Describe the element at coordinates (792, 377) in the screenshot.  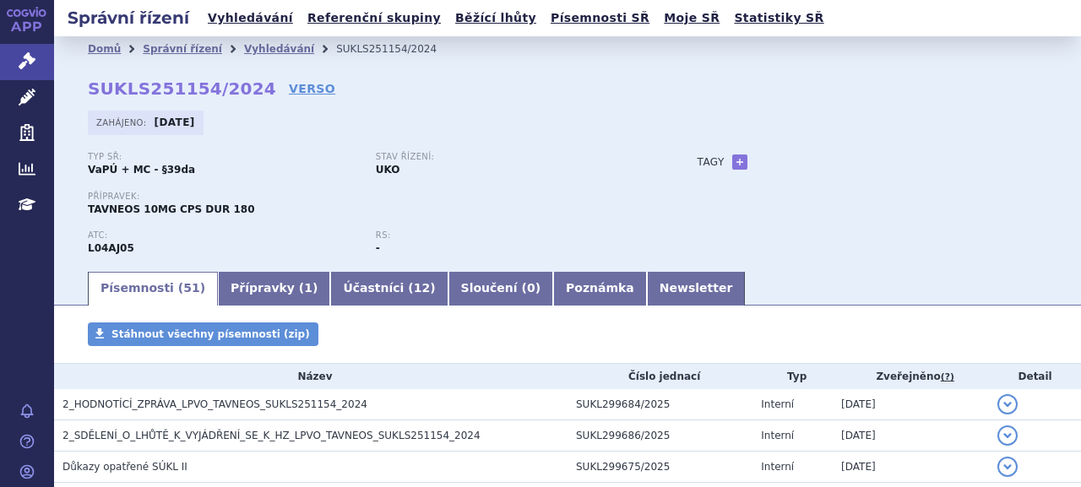
I see `th: Typ` at that location.